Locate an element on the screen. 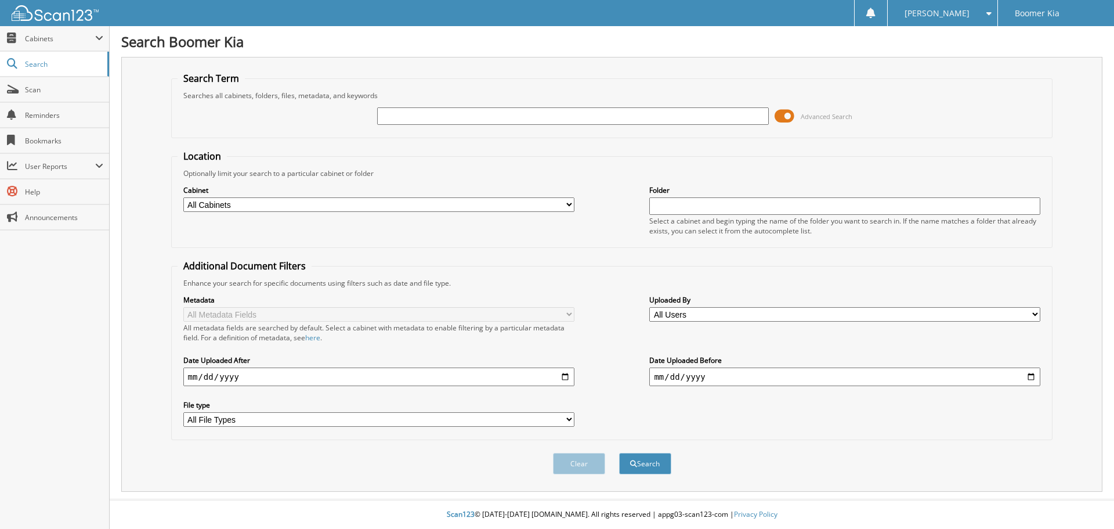 This screenshot has height=529, width=1114. a: here is located at coordinates (313, 337).